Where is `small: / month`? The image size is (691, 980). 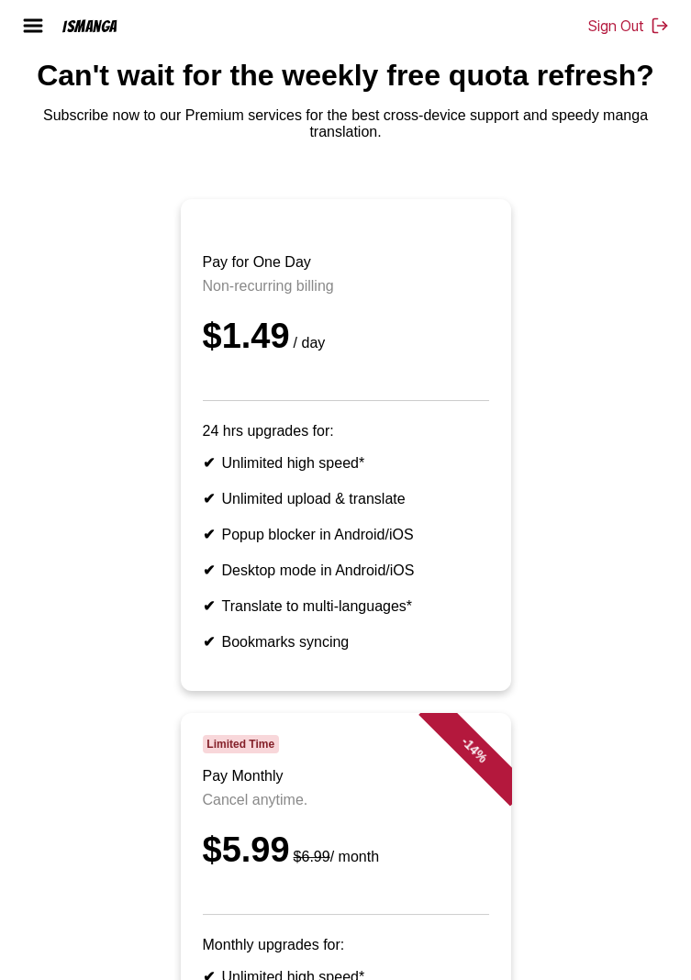 small: / month is located at coordinates (334, 856).